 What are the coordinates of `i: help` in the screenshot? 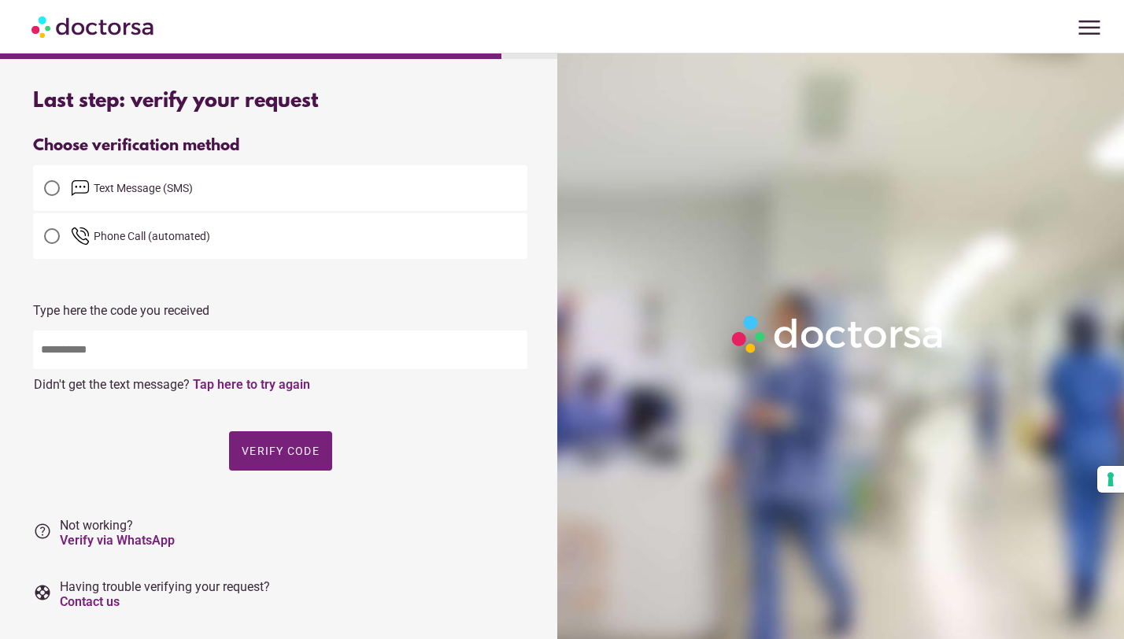 It's located at (42, 531).